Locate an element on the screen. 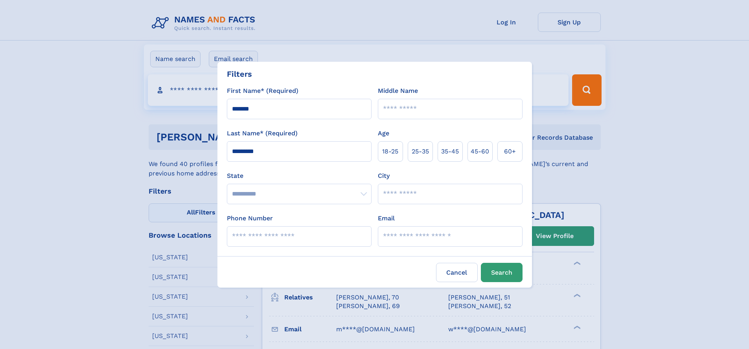 This screenshot has height=349, width=749. button: Search is located at coordinates (502, 272).